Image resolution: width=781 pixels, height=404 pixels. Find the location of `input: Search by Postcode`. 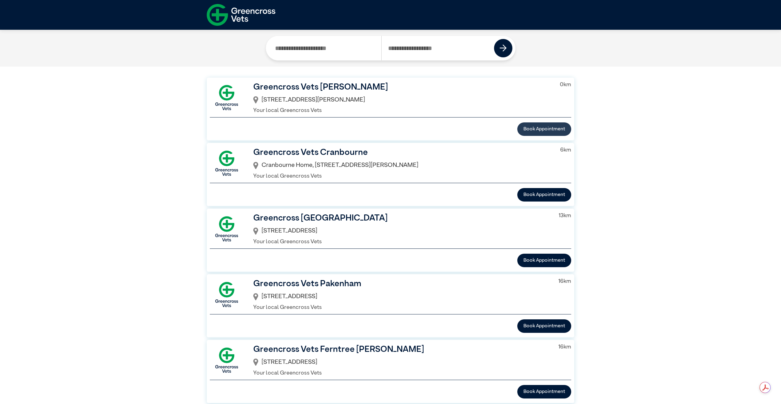

input: Search by Postcode is located at coordinates (438, 48).